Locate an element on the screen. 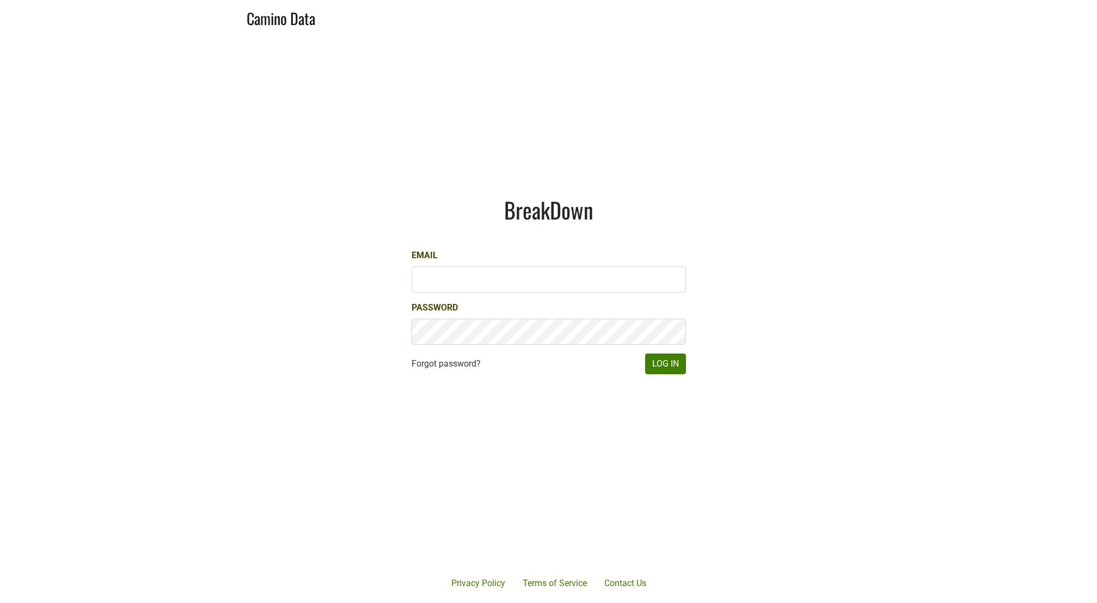 The image size is (1097, 603). a: Terms of Service is located at coordinates (555, 583).